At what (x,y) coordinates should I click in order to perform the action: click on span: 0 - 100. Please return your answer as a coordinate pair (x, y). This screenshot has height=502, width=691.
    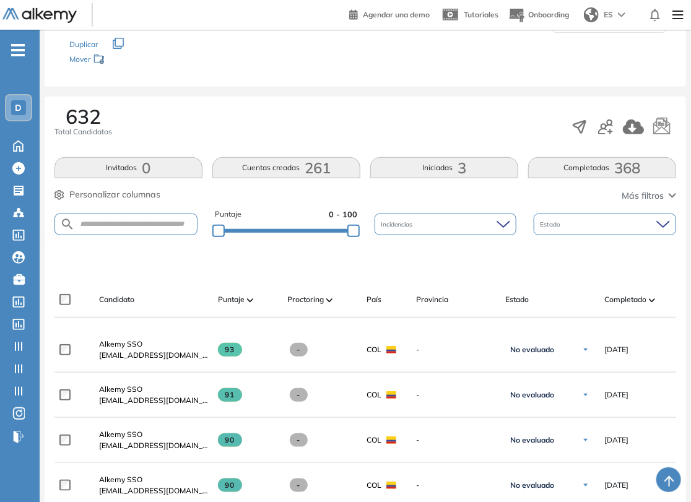
    Looking at the image, I should click on (343, 214).